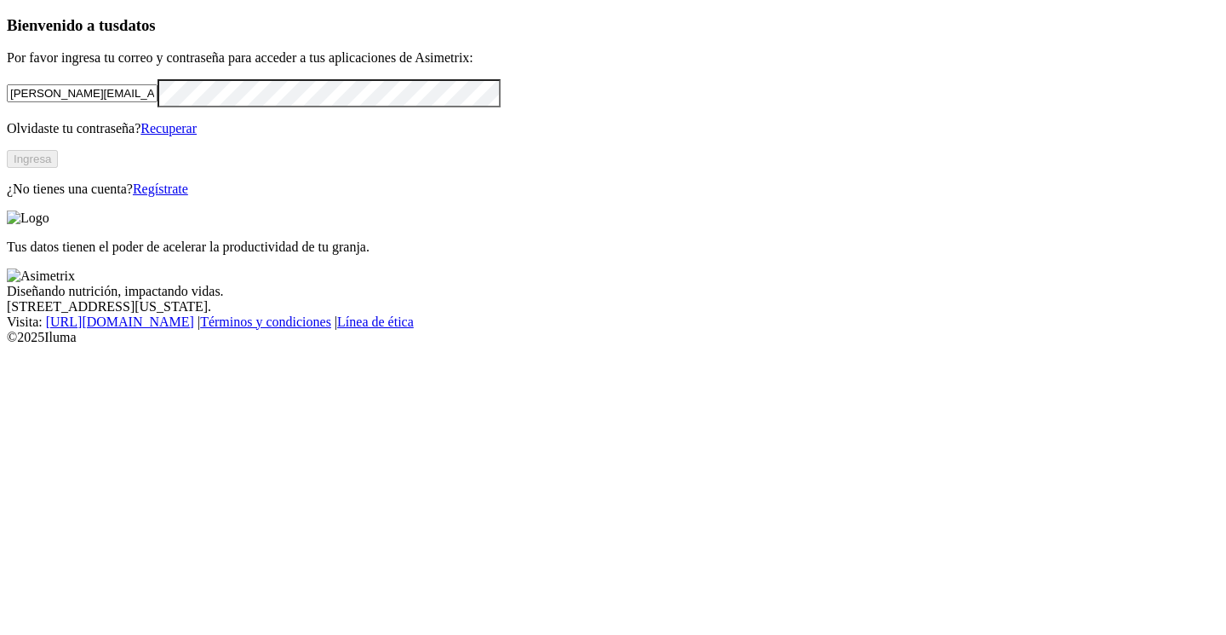  Describe the element at coordinates (613, 26) in the screenshot. I see `h3: Bienvenido a tus` at that location.